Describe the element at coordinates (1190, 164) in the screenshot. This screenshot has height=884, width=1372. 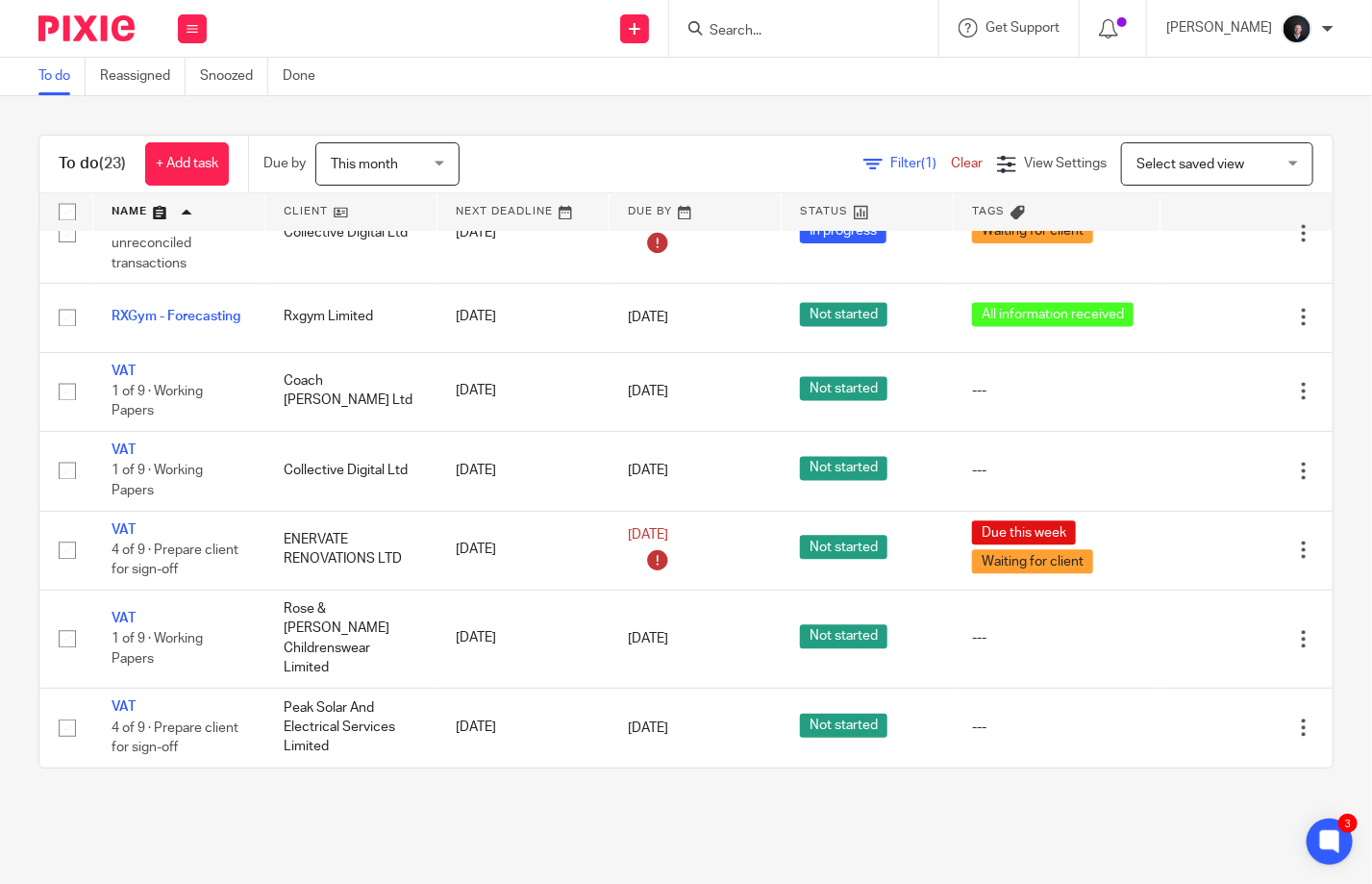
I see `span: Select saved view` at that location.